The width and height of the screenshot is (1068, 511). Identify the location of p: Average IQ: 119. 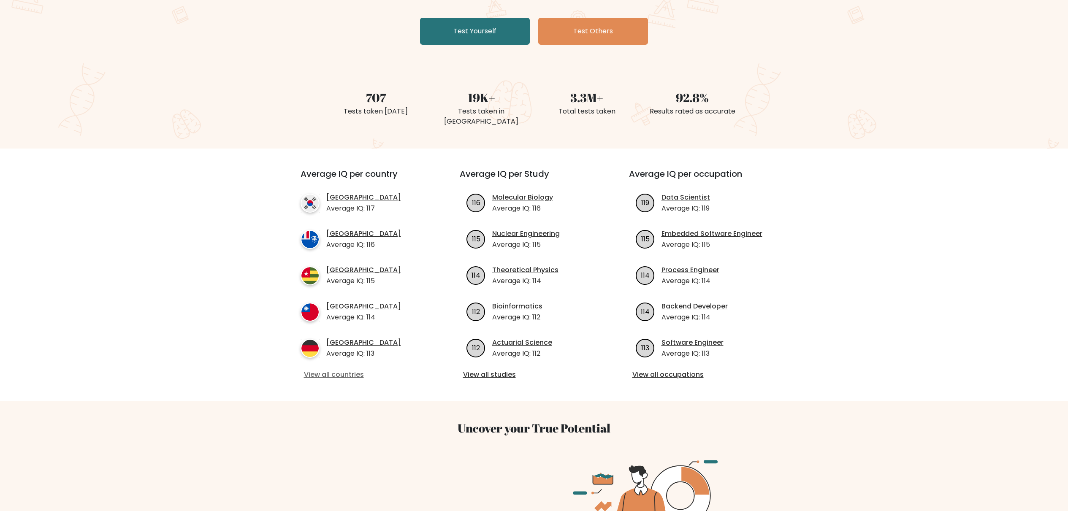
(686, 209).